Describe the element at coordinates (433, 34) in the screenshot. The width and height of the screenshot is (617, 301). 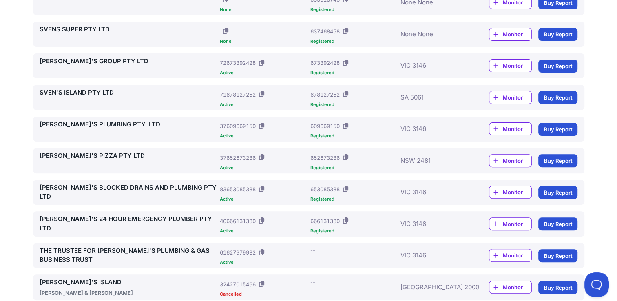
I see `div: None None` at that location.